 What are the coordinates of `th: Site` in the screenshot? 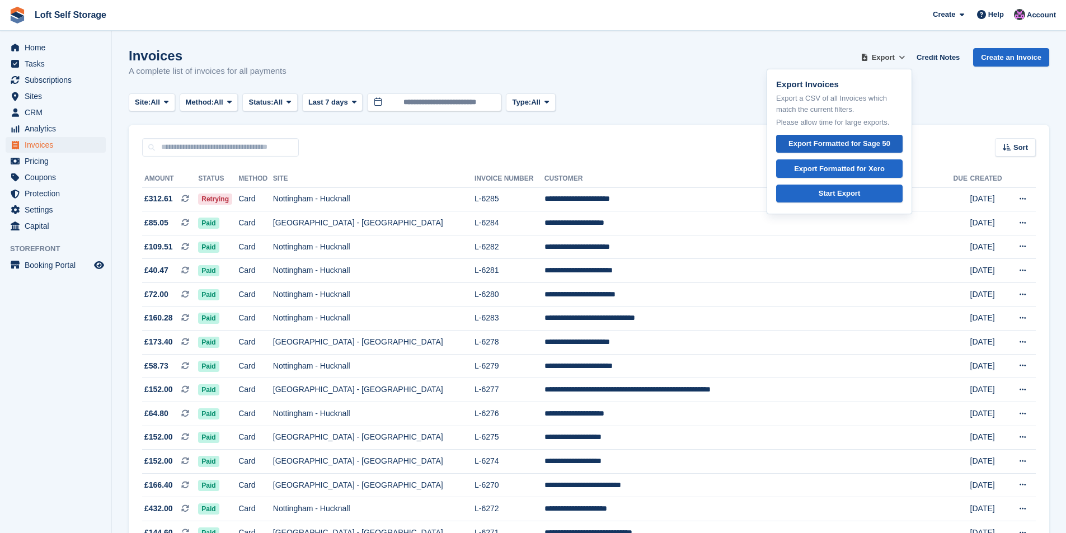 It's located at (374, 179).